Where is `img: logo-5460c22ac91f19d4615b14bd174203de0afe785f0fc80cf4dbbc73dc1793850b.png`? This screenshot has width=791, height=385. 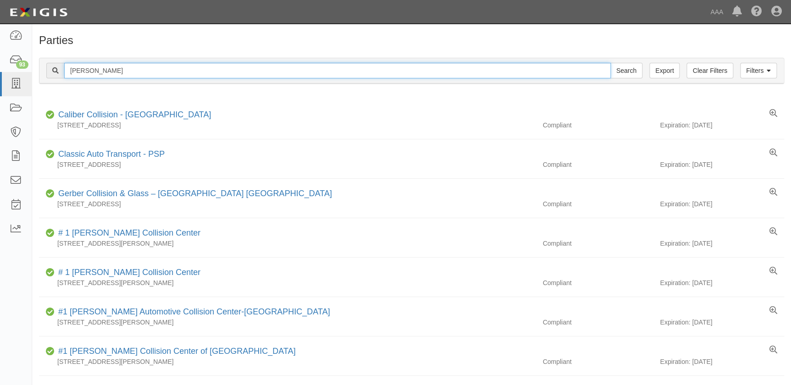
img: logo-5460c22ac91f19d4615b14bd174203de0afe785f0fc80cf4dbbc73dc1793850b.png is located at coordinates (39, 12).